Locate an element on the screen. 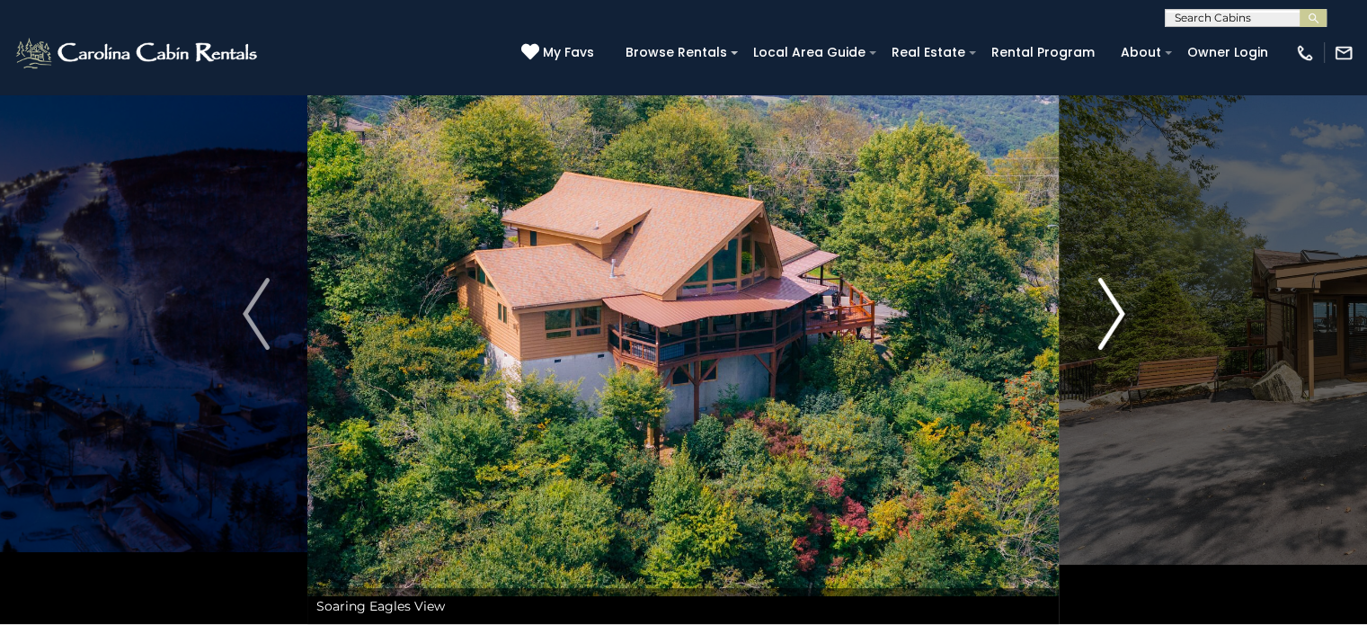 The width and height of the screenshot is (1367, 625). div: Soaring Eagles View is located at coordinates (683, 606).